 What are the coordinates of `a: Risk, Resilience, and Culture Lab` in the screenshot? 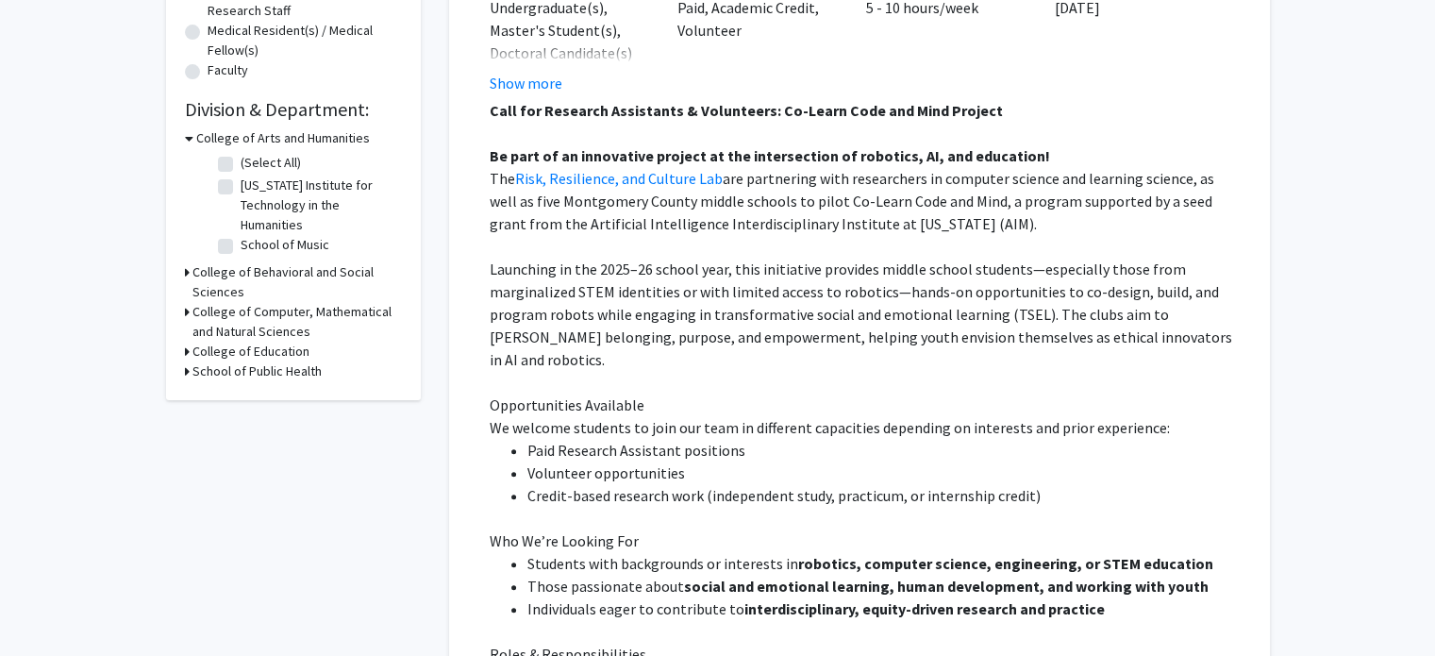 It's located at (619, 178).